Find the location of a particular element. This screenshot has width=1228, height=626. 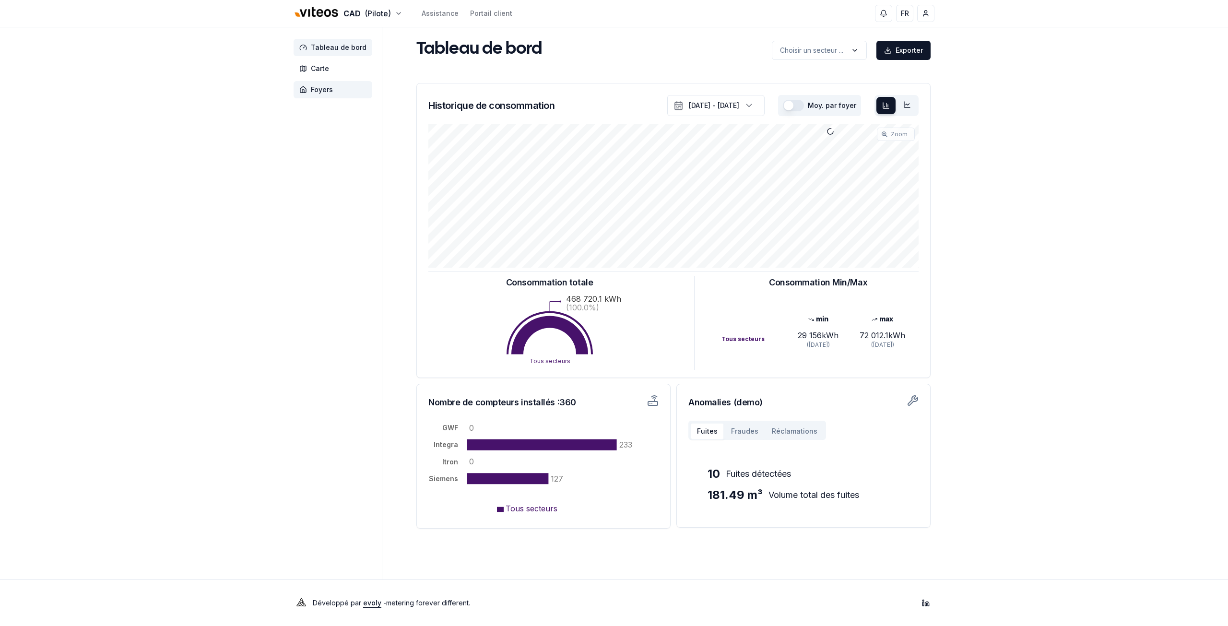

span: Volume total des fuites is located at coordinates (814, 495).